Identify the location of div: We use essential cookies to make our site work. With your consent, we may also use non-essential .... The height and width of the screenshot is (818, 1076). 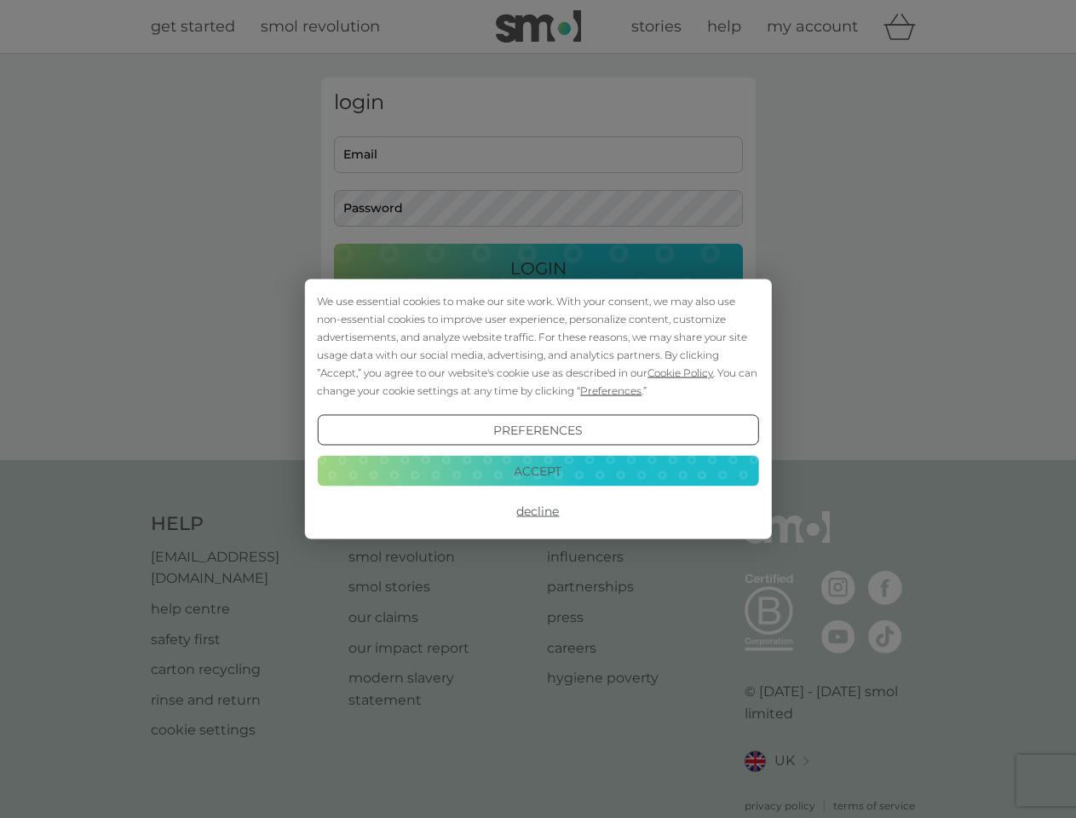
(537, 346).